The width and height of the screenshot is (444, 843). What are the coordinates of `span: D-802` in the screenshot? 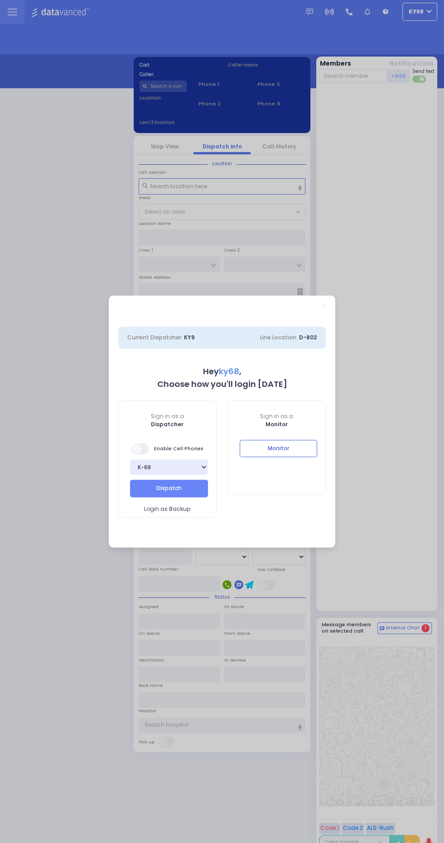 It's located at (307, 337).